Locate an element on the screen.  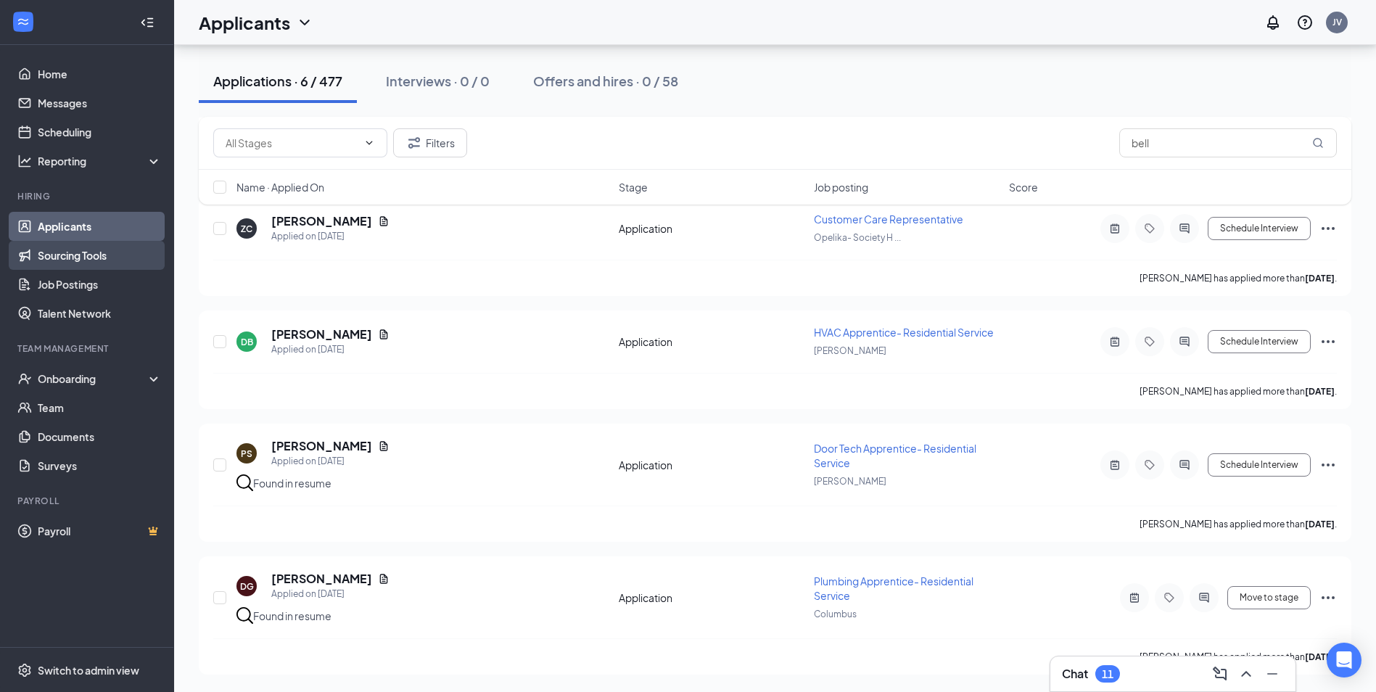
a: Home is located at coordinates (99, 74).